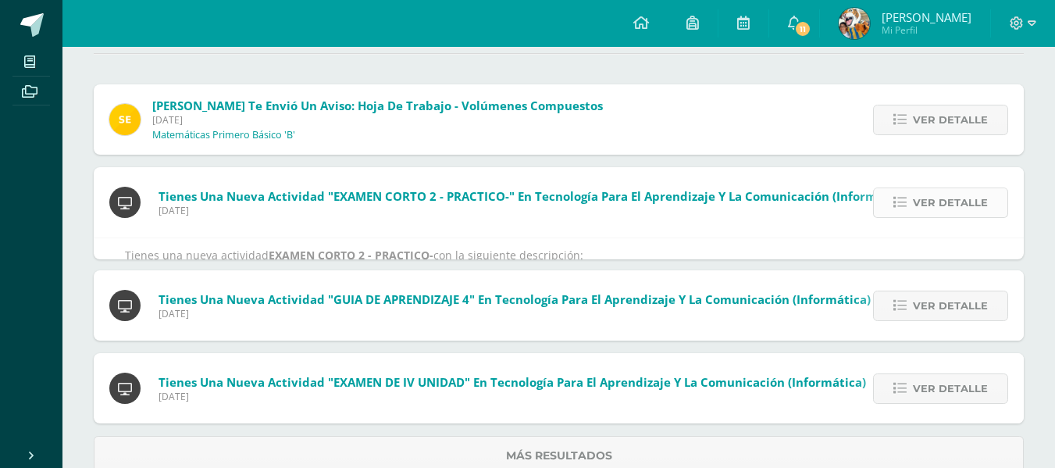  What do you see at coordinates (559, 277) in the screenshot?
I see `p: Tienes una nueva actividad con la siguiente descripción: Fecha de entrega:` at bounding box center [559, 277].